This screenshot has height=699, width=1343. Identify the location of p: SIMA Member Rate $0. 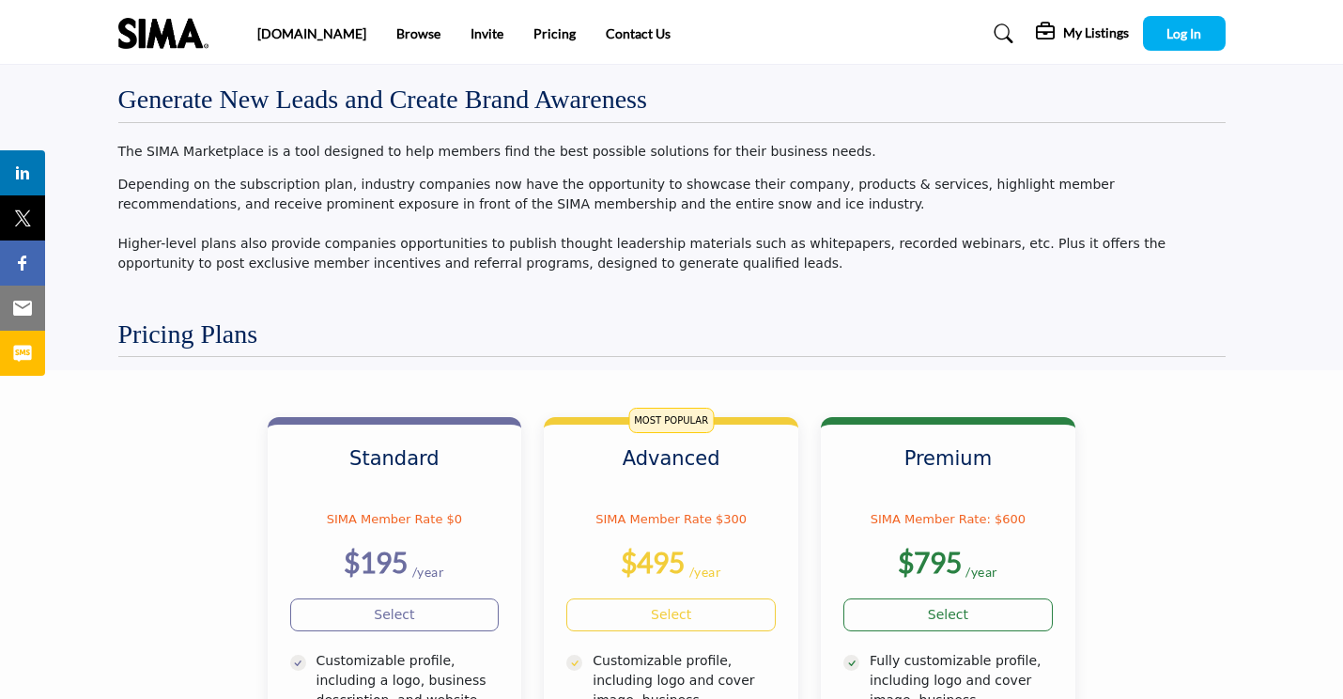
(395, 519).